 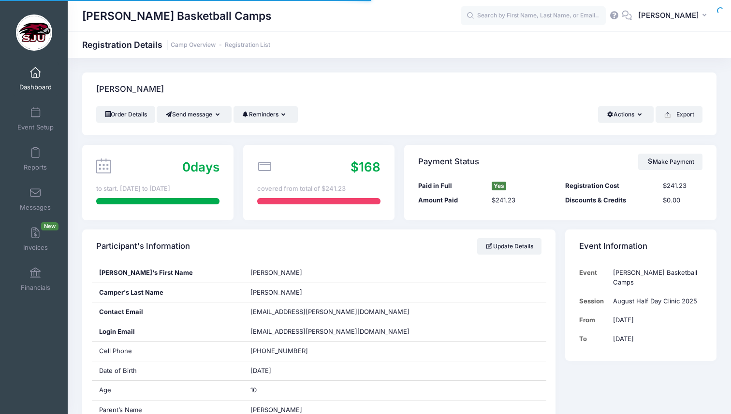 I want to click on a: Camp Overview, so click(x=193, y=45).